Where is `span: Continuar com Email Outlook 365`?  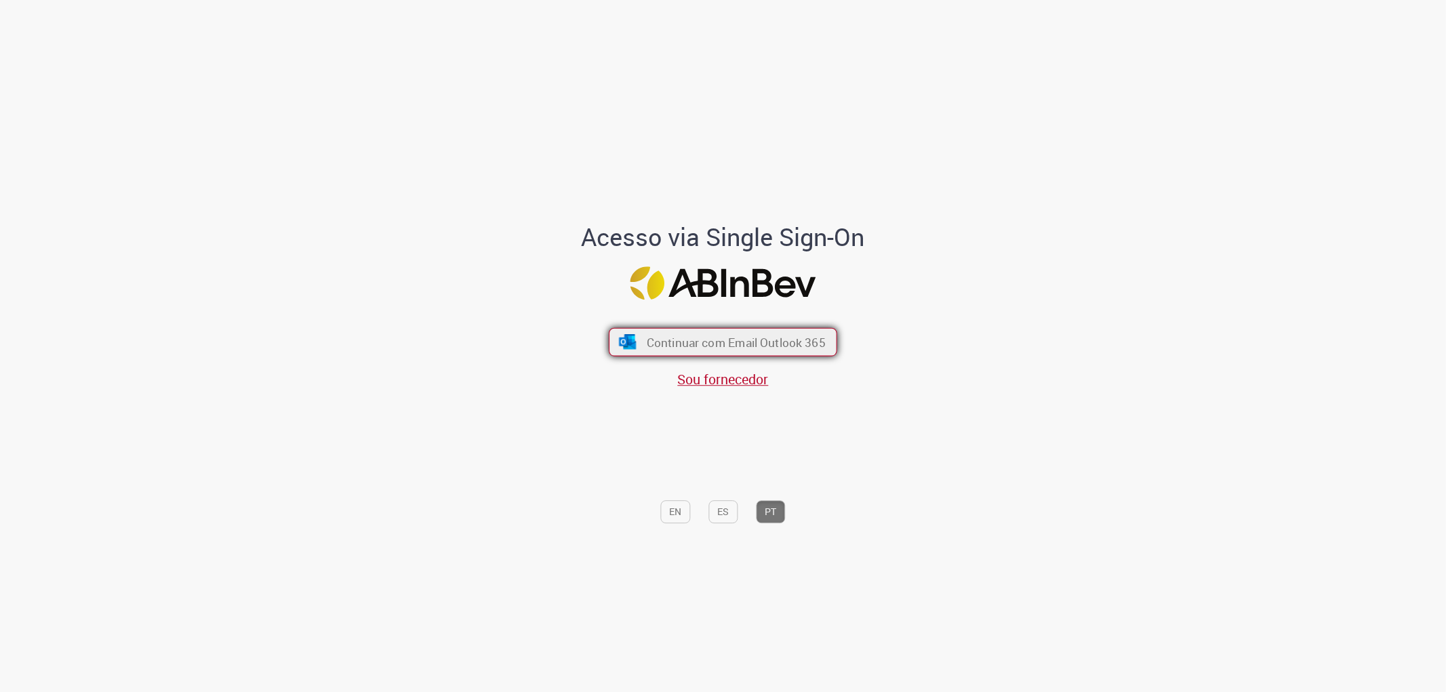 span: Continuar com Email Outlook 365 is located at coordinates (736, 342).